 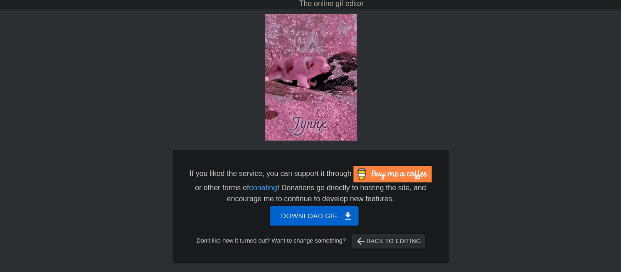 What do you see at coordinates (311, 185) in the screenshot?
I see `div: If you liked the service, you can support it through or other forms of ! Donations go directly to...` at bounding box center [311, 185].